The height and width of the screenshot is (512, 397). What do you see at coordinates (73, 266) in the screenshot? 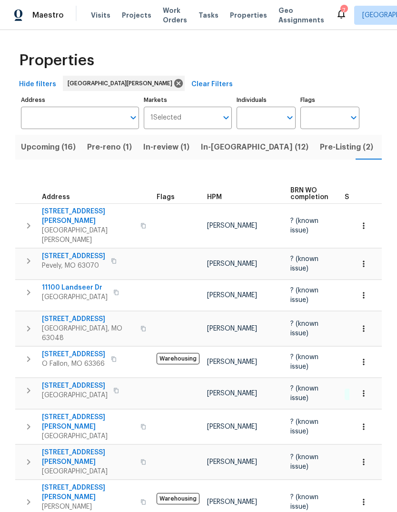
I see `span: Pevely, MO 63070` at bounding box center [73, 266].